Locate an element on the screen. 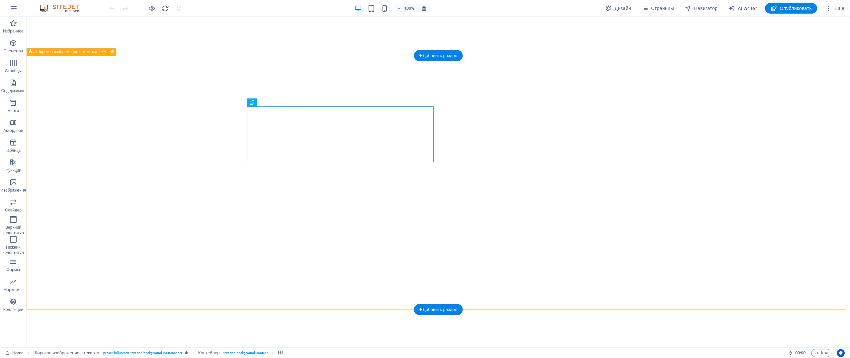 The height and width of the screenshot is (358, 850). button: Еще is located at coordinates (834, 8).